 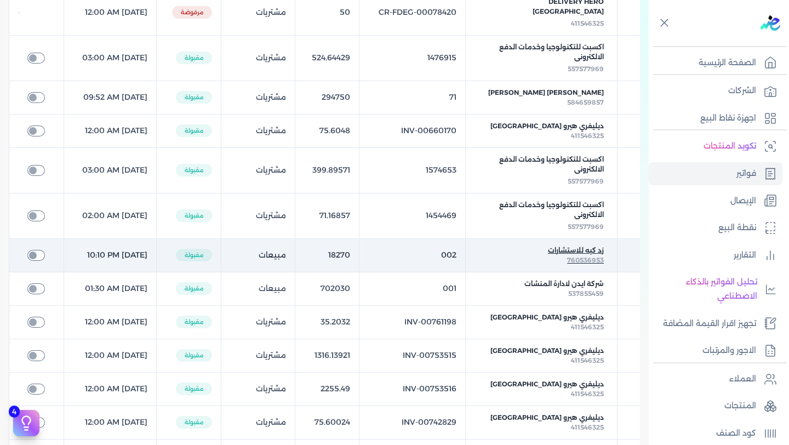 What do you see at coordinates (14, 411) in the screenshot?
I see `span: 4` at bounding box center [14, 411].